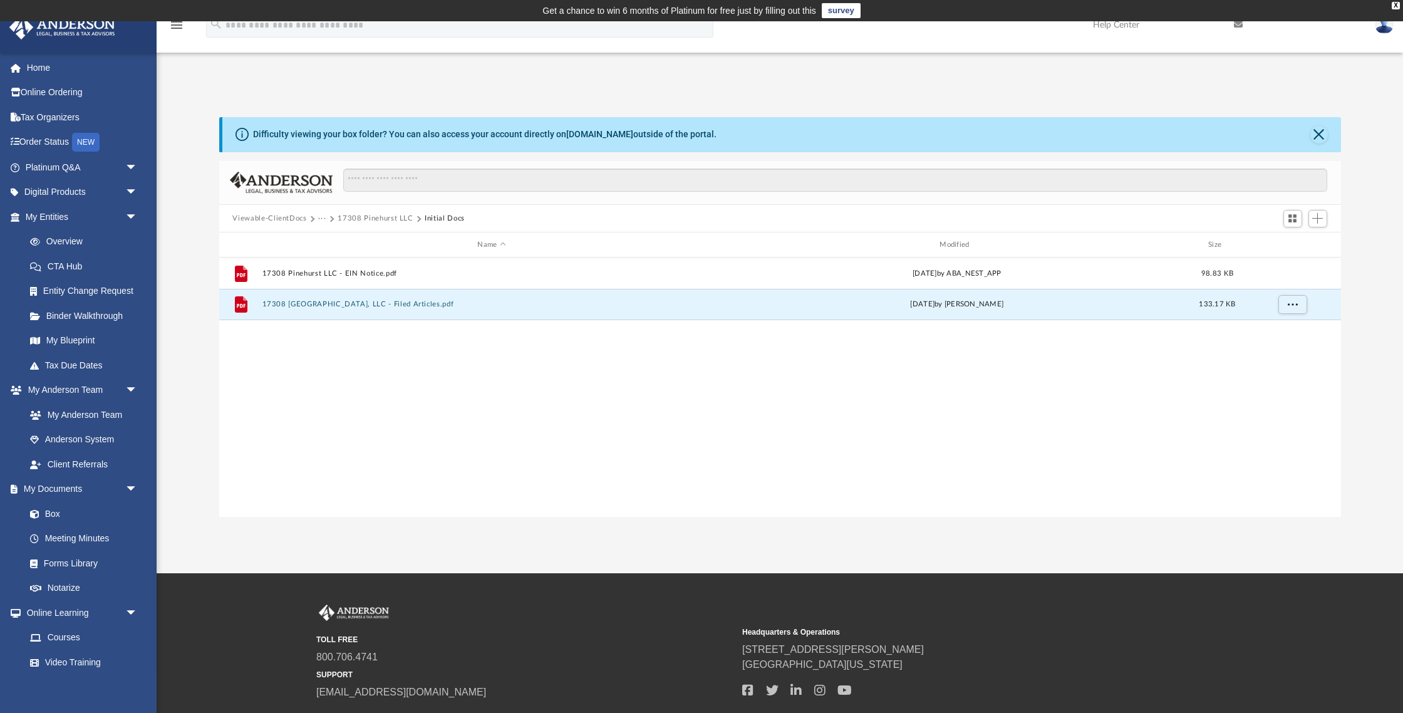 The height and width of the screenshot is (713, 1403). I want to click on button: 17308 Pinehurst LLC - EIN Notice.pdf, so click(492, 273).